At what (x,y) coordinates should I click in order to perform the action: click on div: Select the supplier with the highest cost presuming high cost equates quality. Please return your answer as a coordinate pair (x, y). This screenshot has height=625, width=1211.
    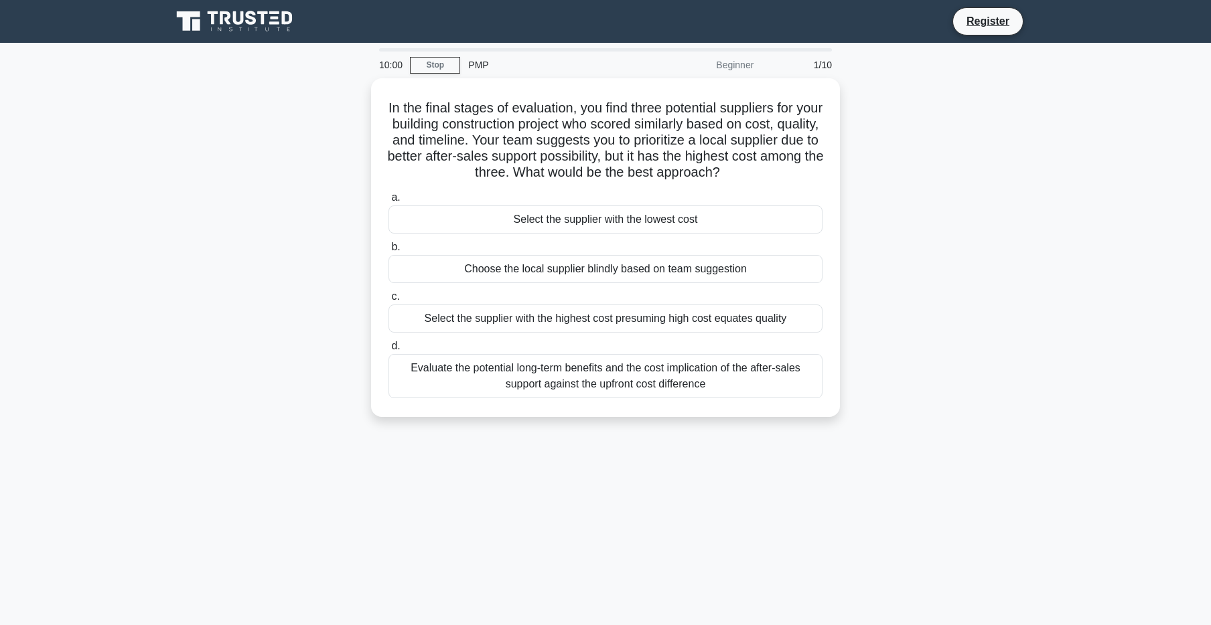
    Looking at the image, I should click on (605, 319).